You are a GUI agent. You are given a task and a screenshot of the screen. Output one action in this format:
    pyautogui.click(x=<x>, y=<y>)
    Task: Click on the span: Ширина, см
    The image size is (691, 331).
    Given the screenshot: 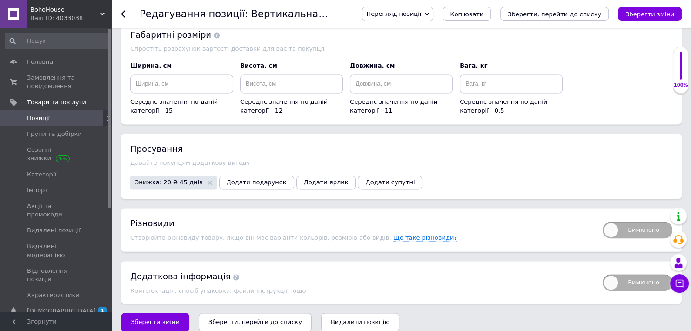 What is the action you would take?
    pyautogui.click(x=151, y=65)
    